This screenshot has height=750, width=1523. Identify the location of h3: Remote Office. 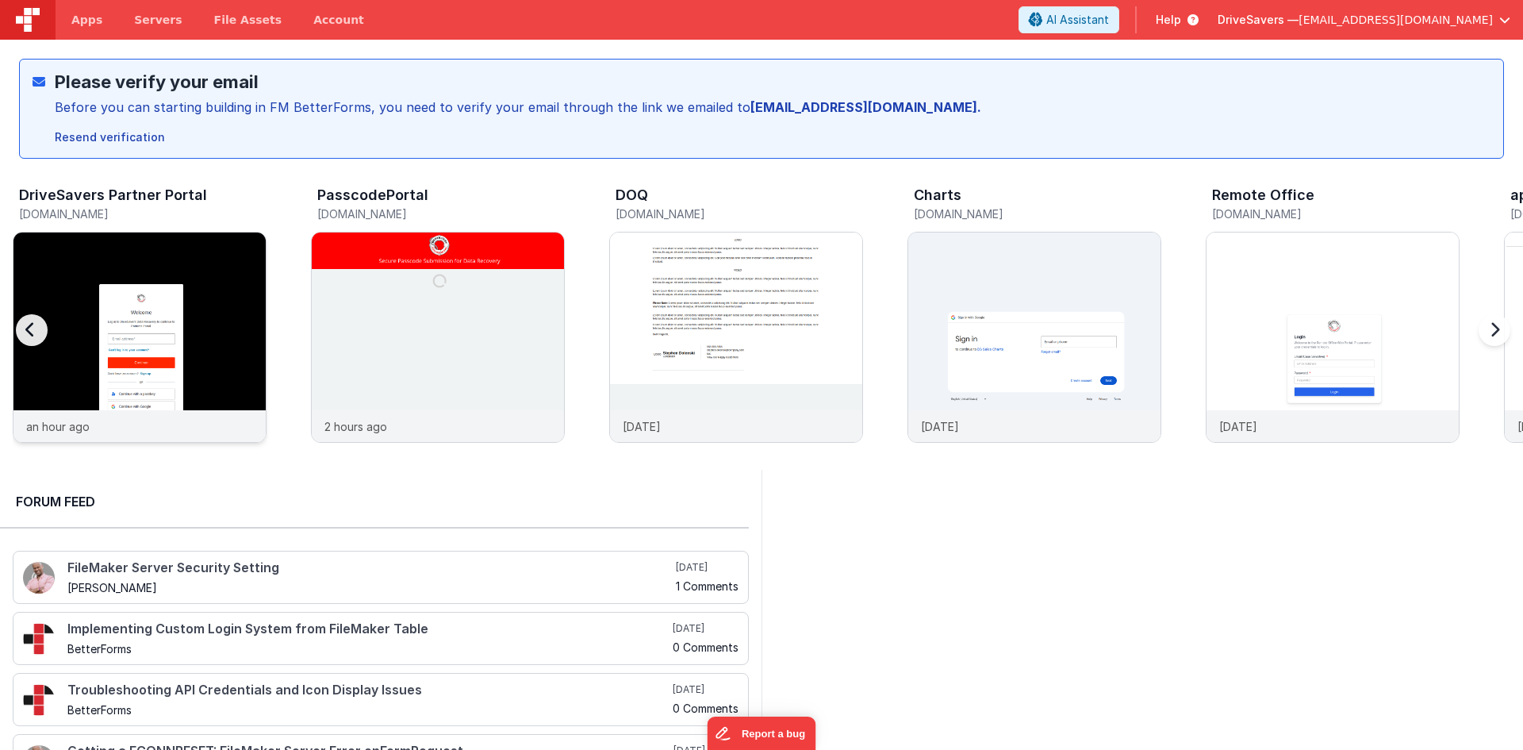
(1263, 195).